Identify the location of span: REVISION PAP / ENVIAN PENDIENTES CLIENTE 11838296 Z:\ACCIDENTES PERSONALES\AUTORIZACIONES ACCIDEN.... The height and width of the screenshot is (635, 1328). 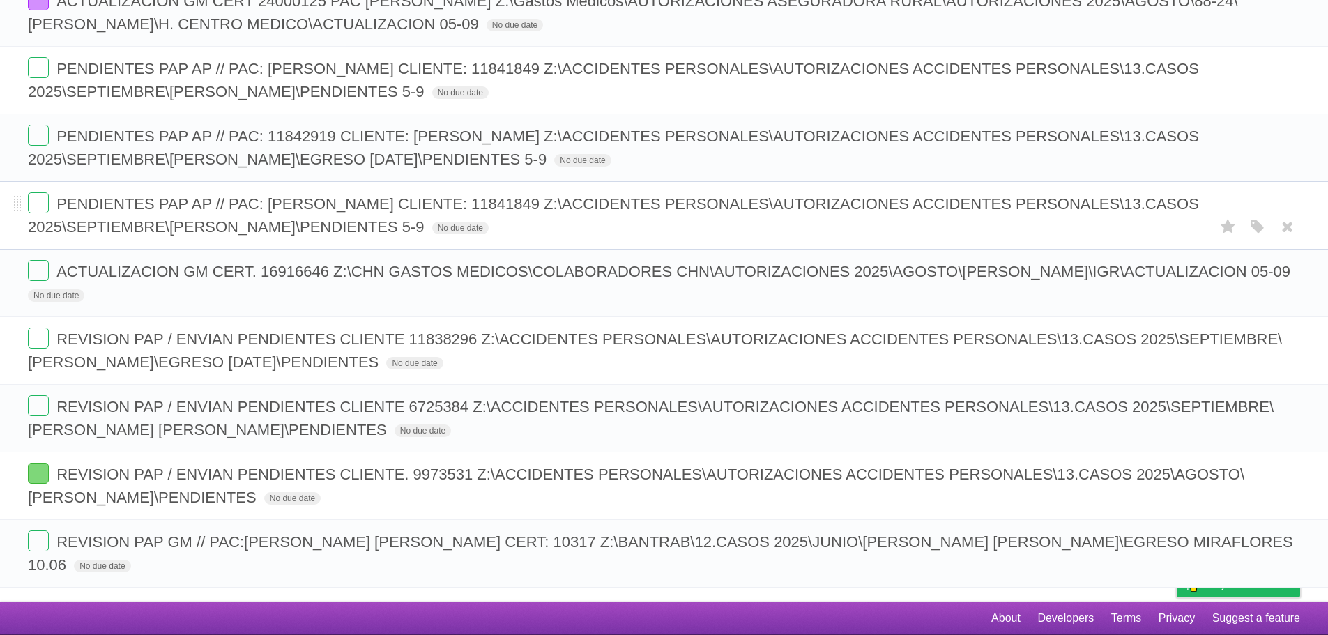
(655, 351).